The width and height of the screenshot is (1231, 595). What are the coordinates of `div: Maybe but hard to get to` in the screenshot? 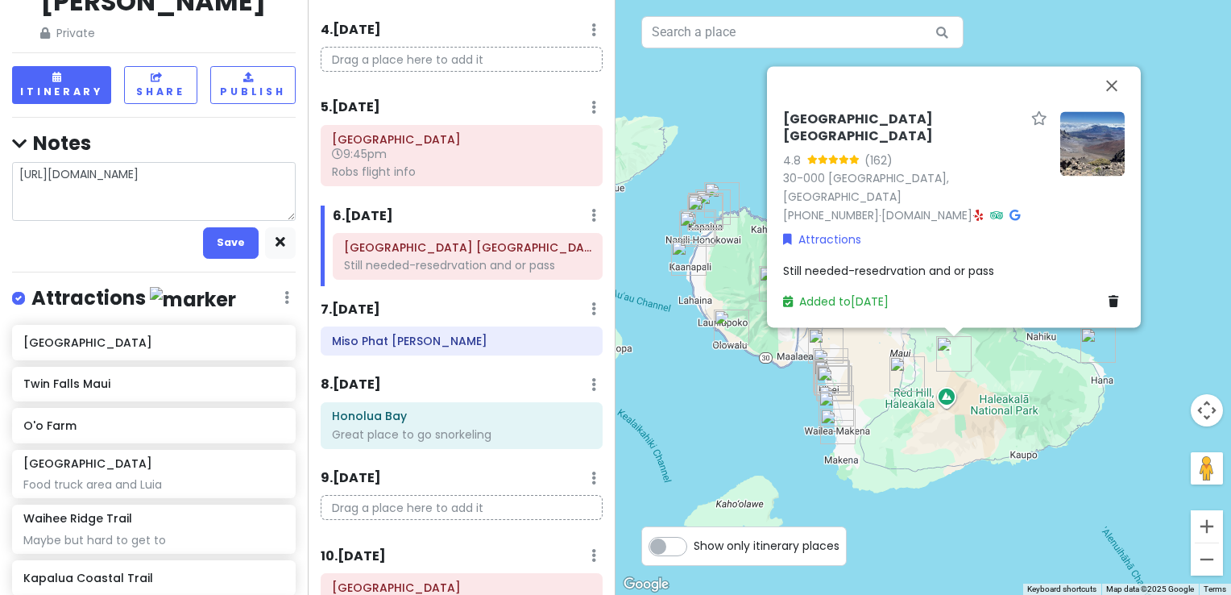 It's located at (153, 540).